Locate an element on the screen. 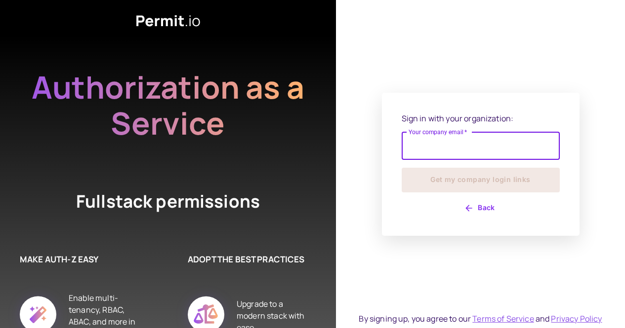  h4: Fullstack permissions is located at coordinates (168, 201).